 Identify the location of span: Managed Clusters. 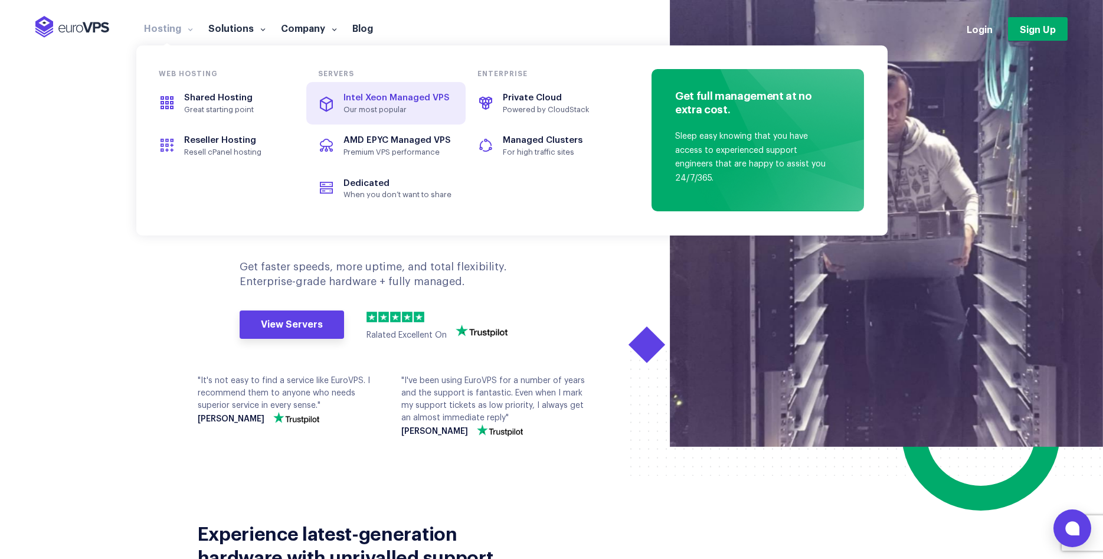
(542, 140).